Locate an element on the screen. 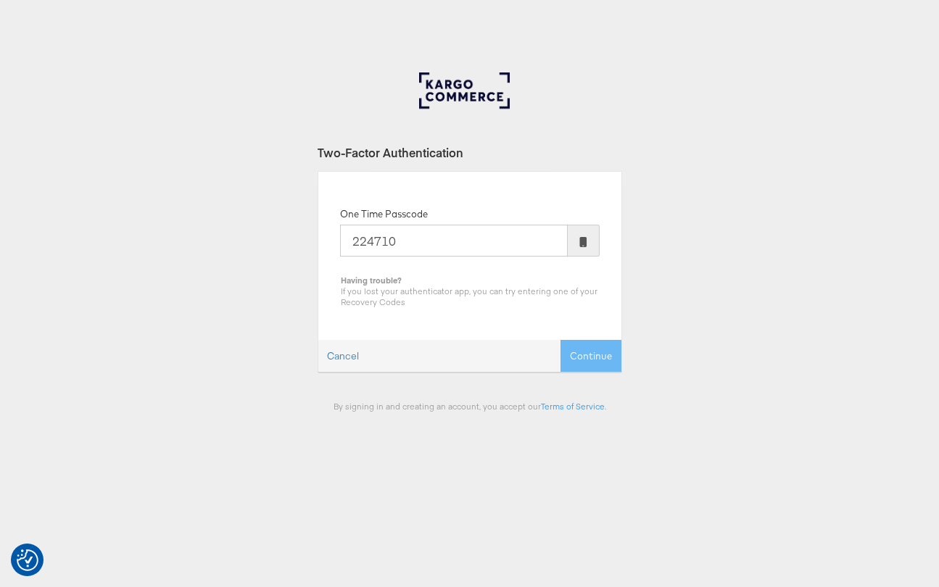  div: Two-Factor Authentication is located at coordinates (470, 152).